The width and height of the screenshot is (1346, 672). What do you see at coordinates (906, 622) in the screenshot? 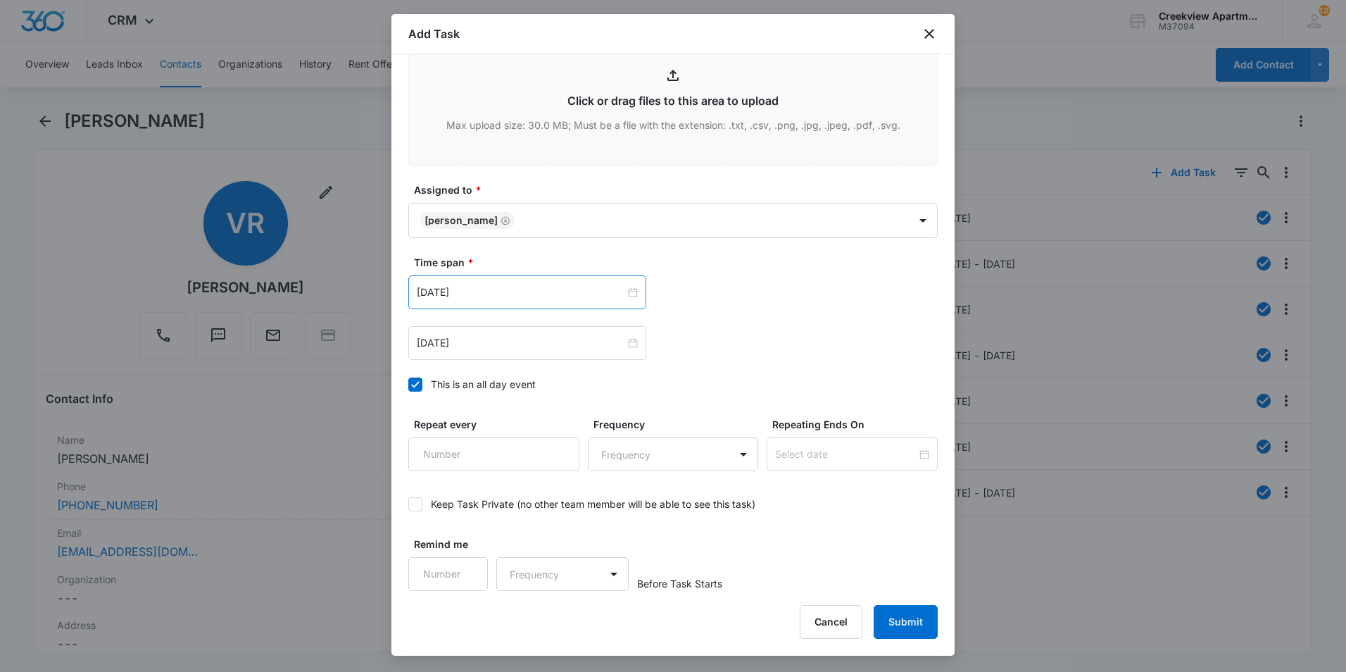
I see `button: Submit` at bounding box center [906, 622].